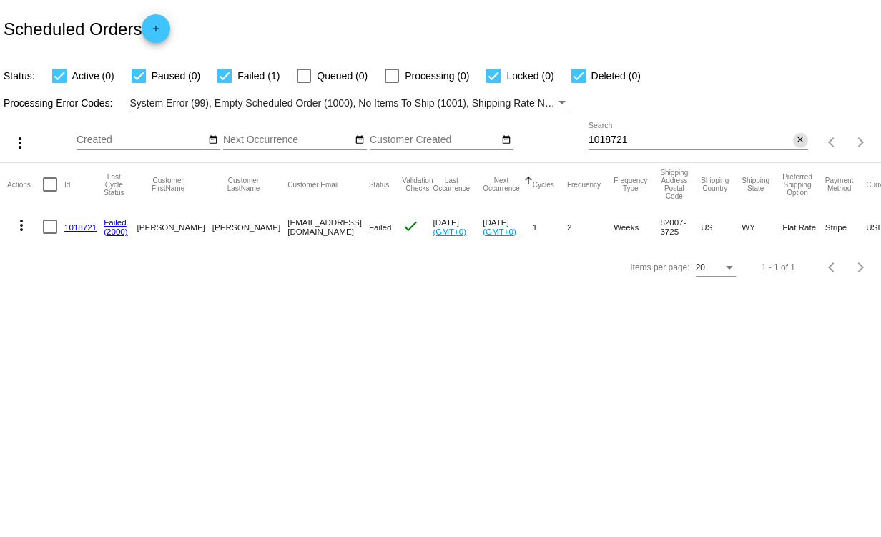  What do you see at coordinates (590, 227) in the screenshot?
I see `mat-cell: 2` at bounding box center [590, 227].